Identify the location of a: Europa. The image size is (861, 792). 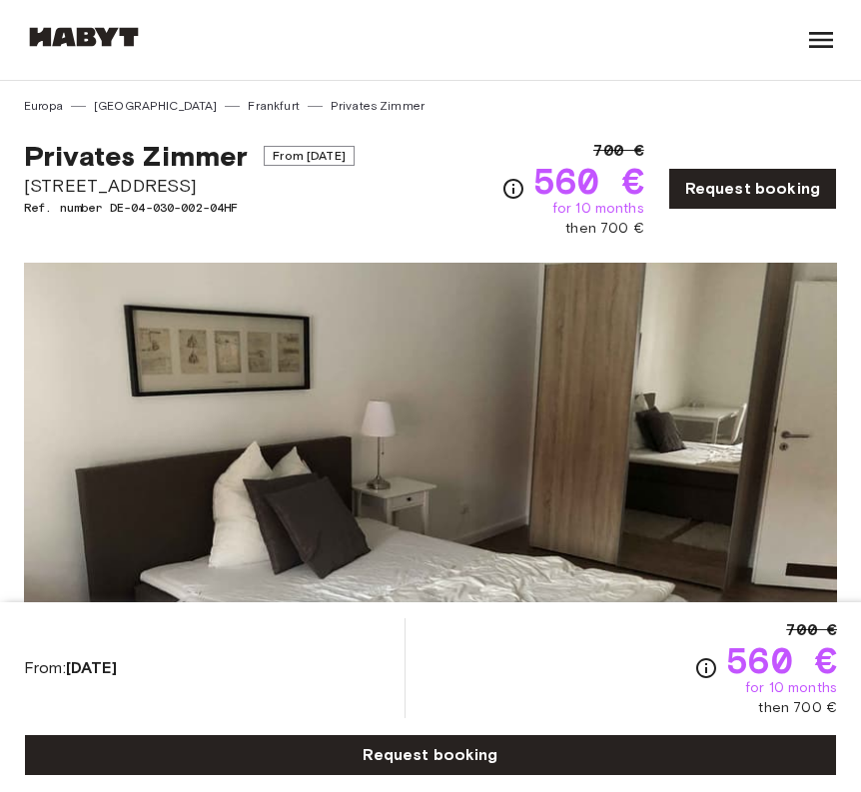
(43, 106).